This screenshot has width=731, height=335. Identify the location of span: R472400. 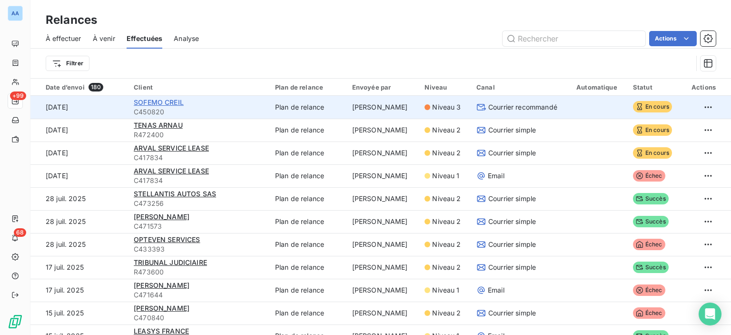
(199, 135).